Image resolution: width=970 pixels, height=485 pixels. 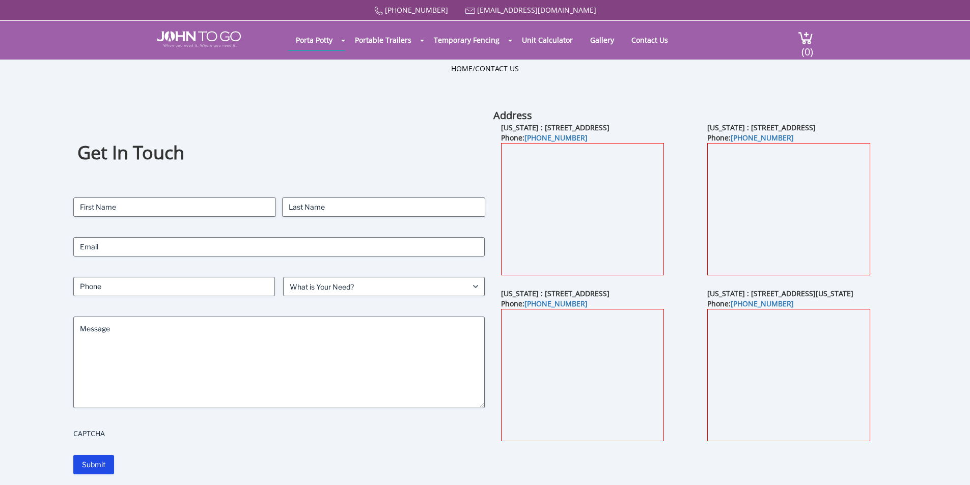 I want to click on a: Temporary Fencing, so click(x=466, y=40).